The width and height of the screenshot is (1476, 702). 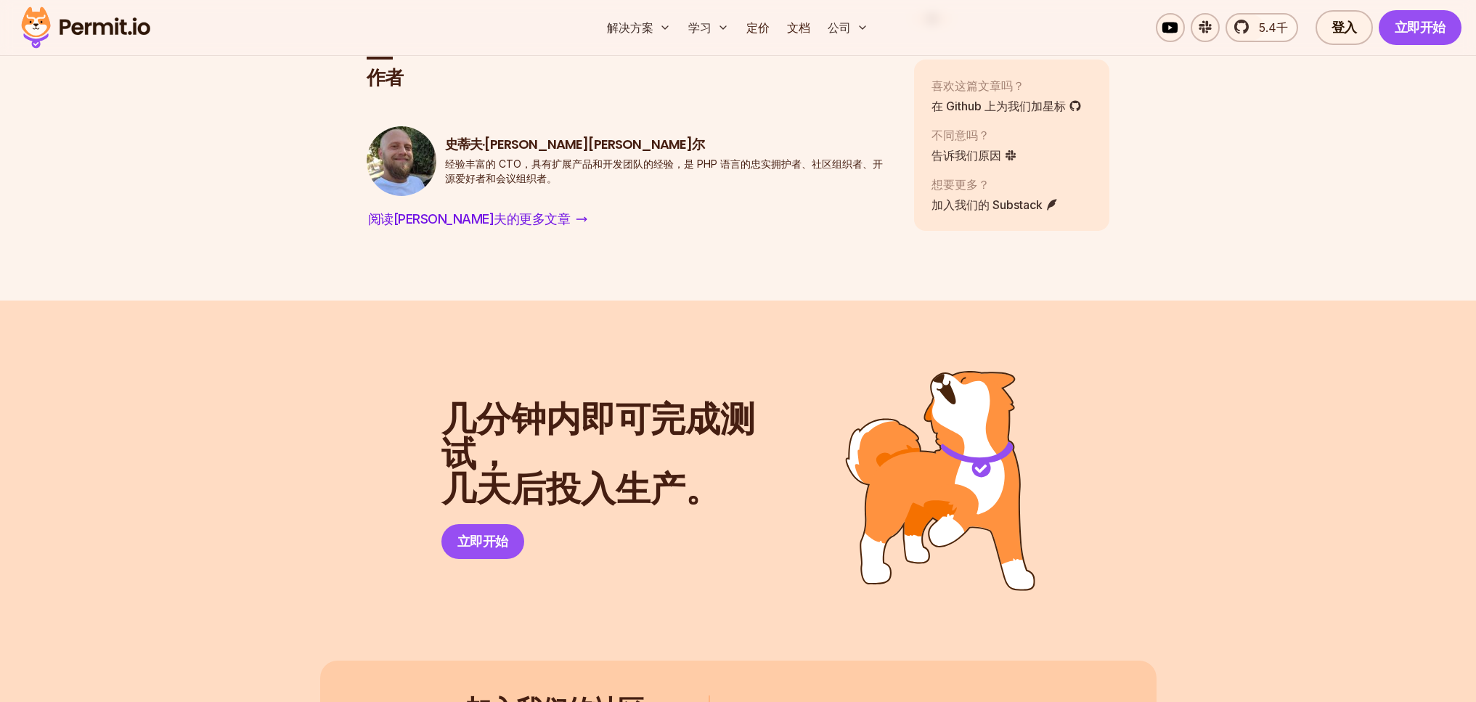 What do you see at coordinates (848, 28) in the screenshot?
I see `button: 公司` at bounding box center [848, 28].